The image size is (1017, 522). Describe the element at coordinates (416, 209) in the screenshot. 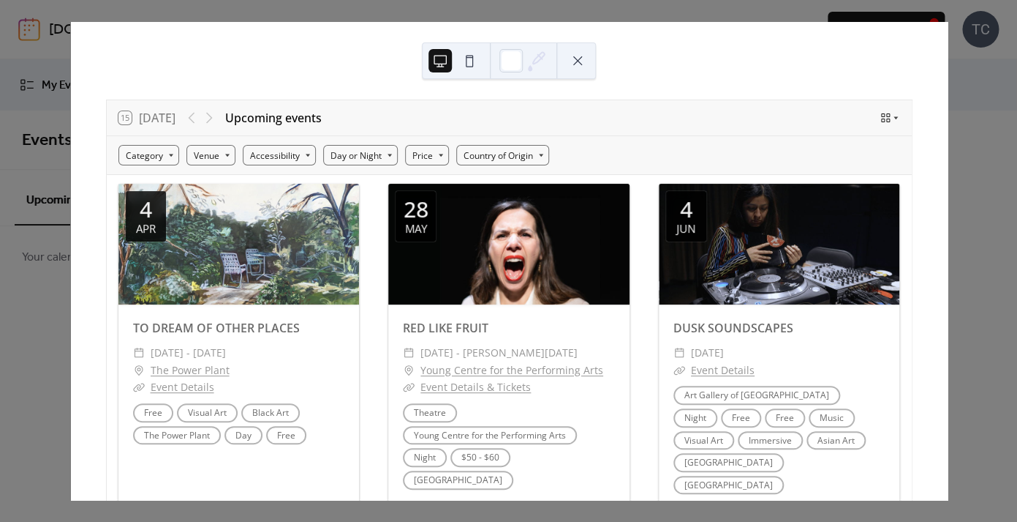

I see `div: 28` at that location.